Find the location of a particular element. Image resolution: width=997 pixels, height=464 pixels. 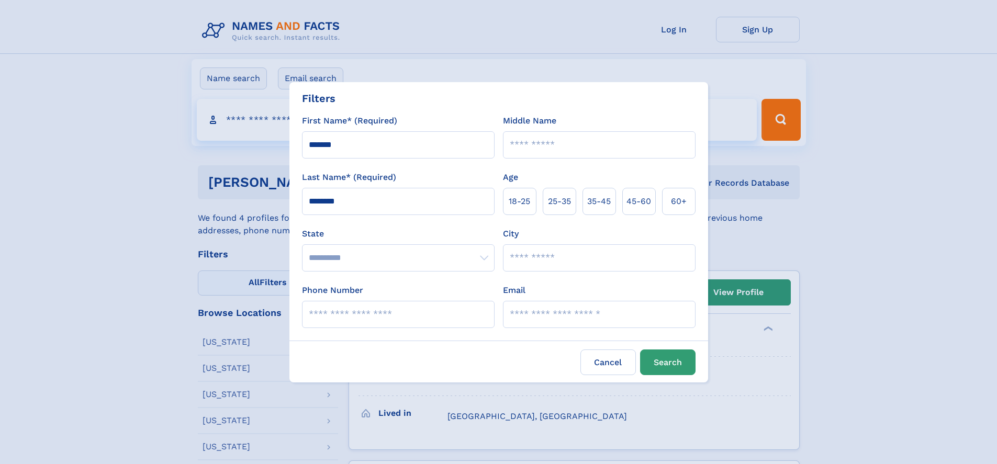

label: City is located at coordinates (511, 234).